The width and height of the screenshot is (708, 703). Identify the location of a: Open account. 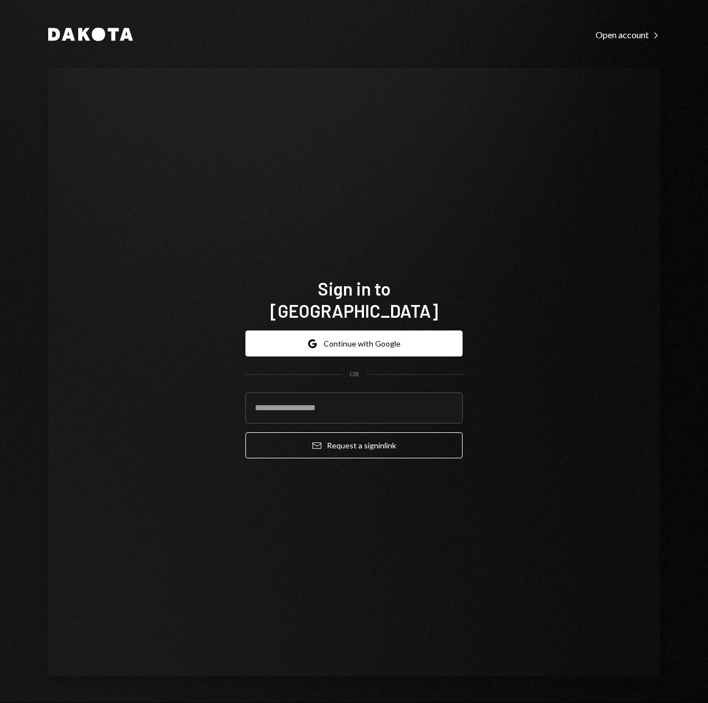
(628, 34).